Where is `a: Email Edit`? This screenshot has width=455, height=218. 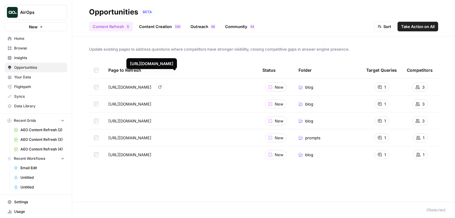 a: Email Edit is located at coordinates (39, 168).